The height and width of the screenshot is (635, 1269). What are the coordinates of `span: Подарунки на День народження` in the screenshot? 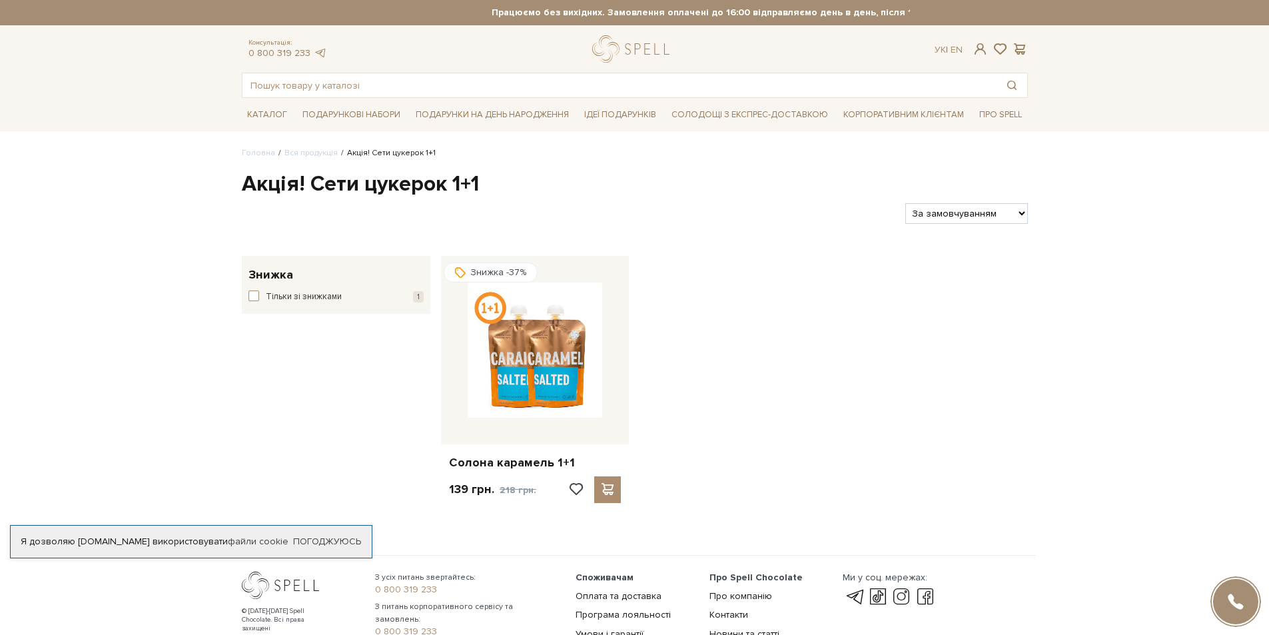 It's located at (492, 115).